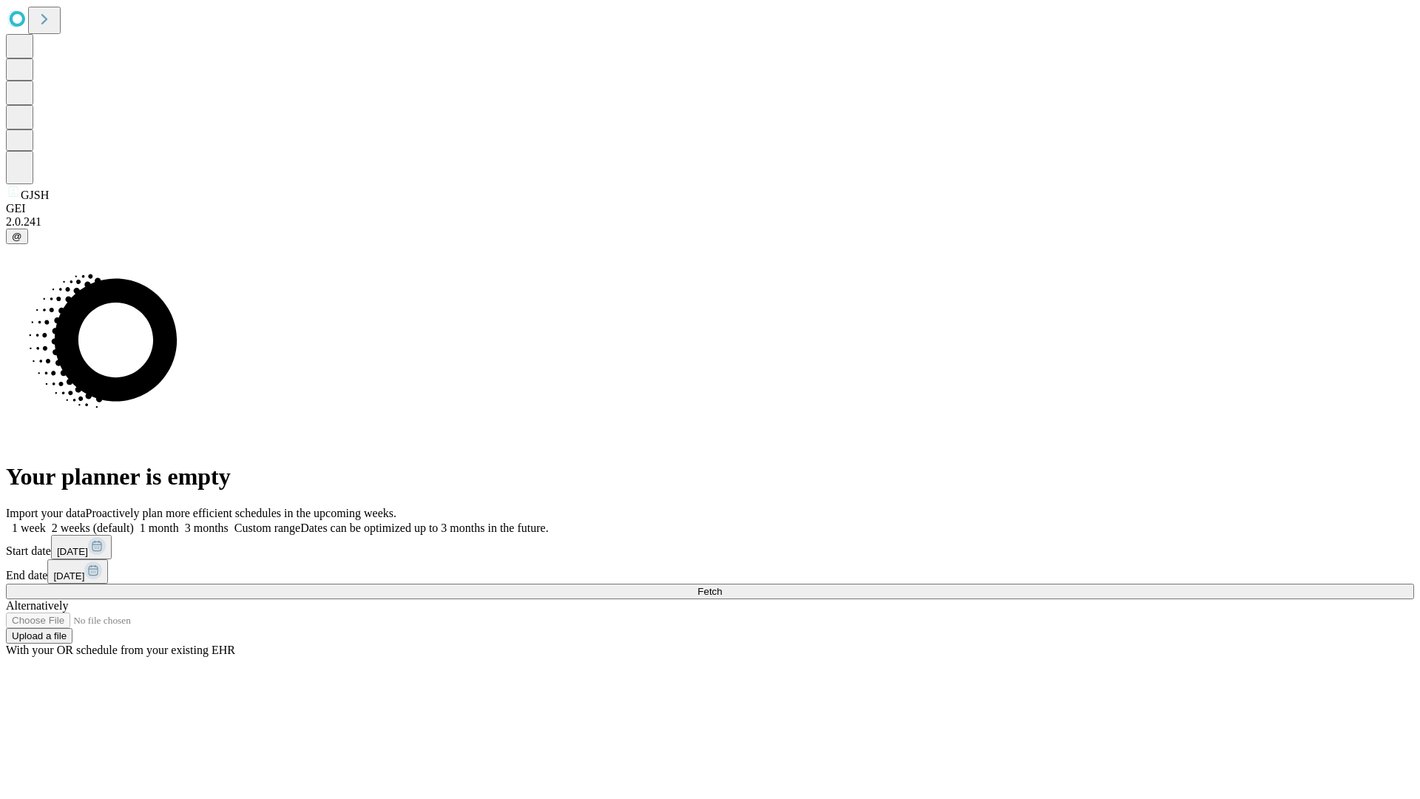  What do you see at coordinates (39, 635) in the screenshot?
I see `button: Upload a file` at bounding box center [39, 635].